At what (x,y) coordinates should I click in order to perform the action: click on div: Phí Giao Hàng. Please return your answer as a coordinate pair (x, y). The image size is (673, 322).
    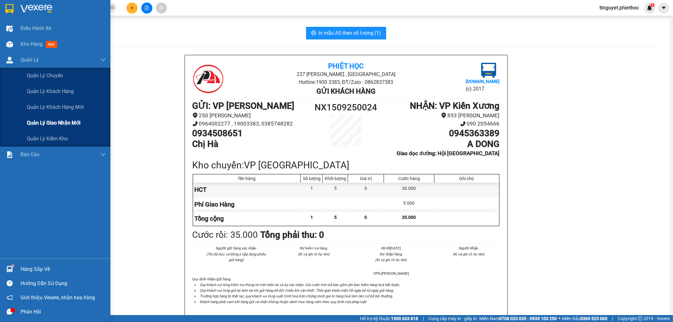
    Looking at the image, I should click on (247, 205).